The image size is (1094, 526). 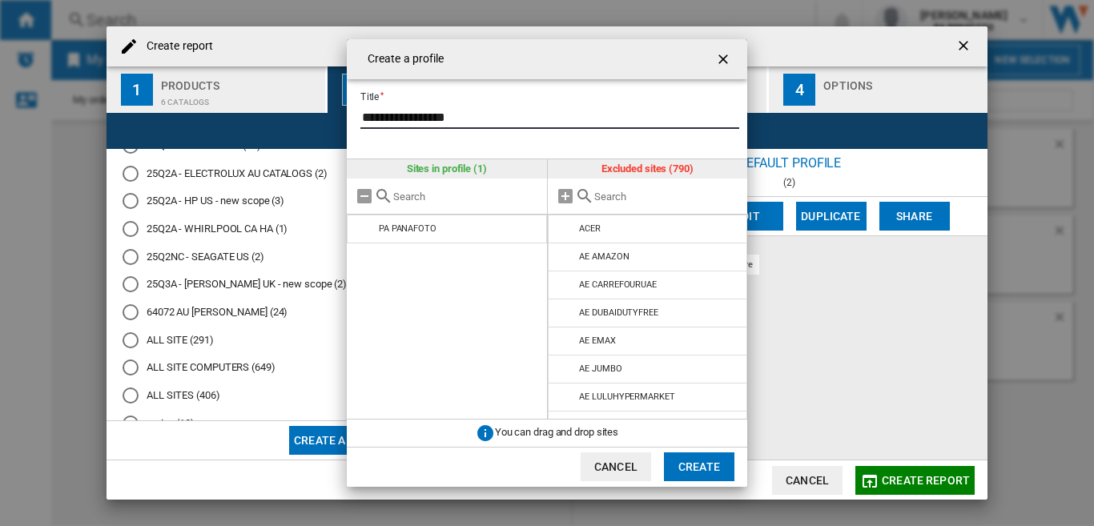 I want to click on div: AE DUBAIDUTYFREE, so click(x=618, y=312).